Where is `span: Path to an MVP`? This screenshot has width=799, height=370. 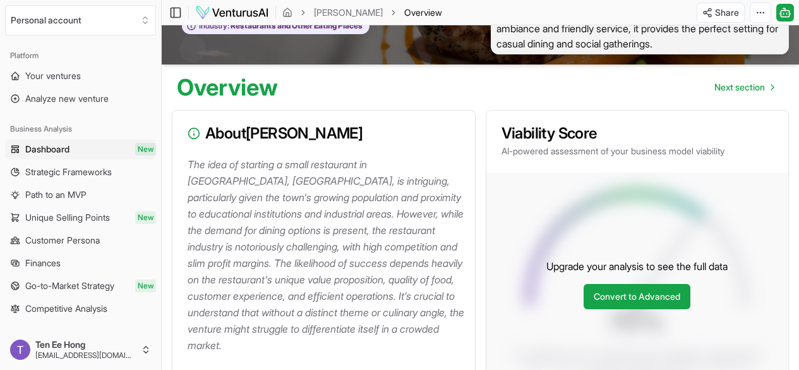 span: Path to an MVP is located at coordinates (56, 195).